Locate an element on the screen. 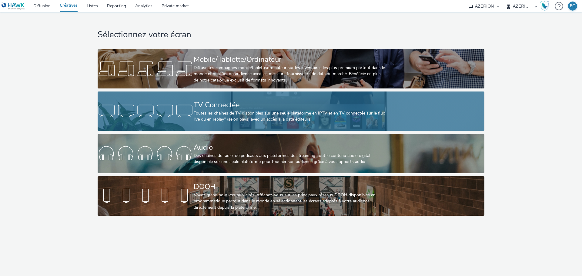 The height and width of the screenshot is (276, 582). img: Hawk Academy is located at coordinates (544, 6).